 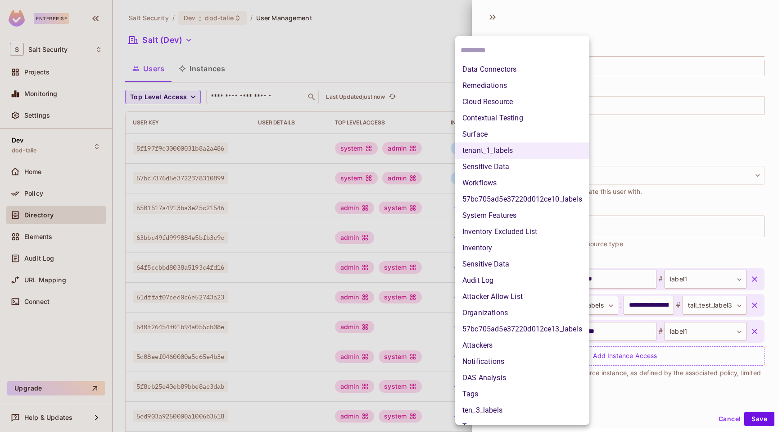 What do you see at coordinates (523, 118) in the screenshot?
I see `li: Contextual Testing` at bounding box center [523, 118].